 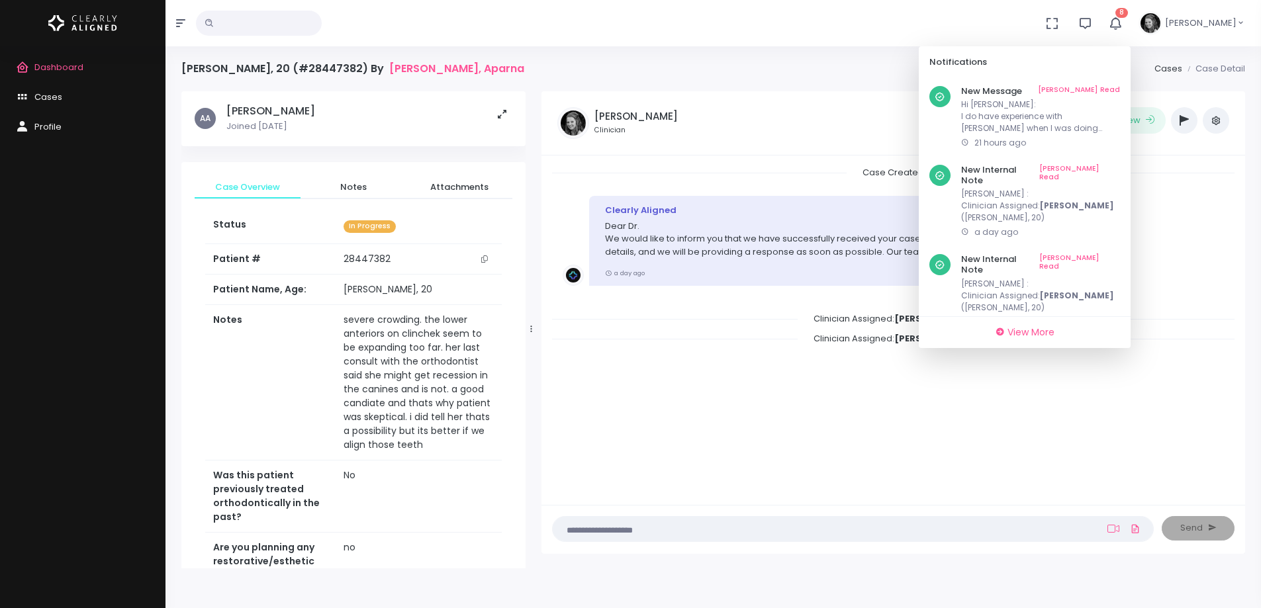 I want to click on img: Logo Horizontal, so click(x=83, y=23).